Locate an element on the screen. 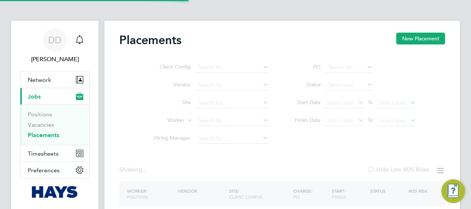  span: Preferences is located at coordinates (44, 170).